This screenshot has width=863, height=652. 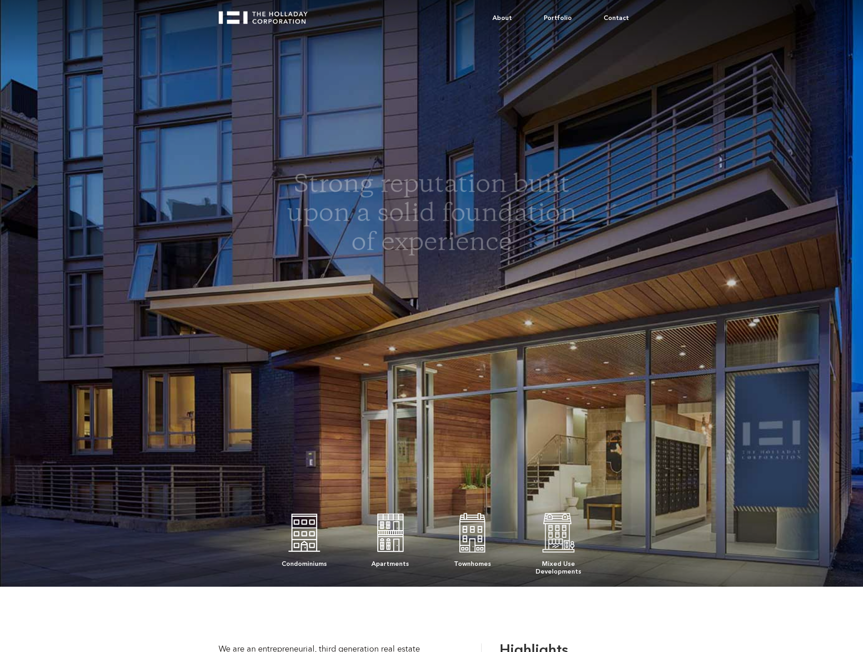 What do you see at coordinates (617, 18) in the screenshot?
I see `a: Contact` at bounding box center [617, 18].